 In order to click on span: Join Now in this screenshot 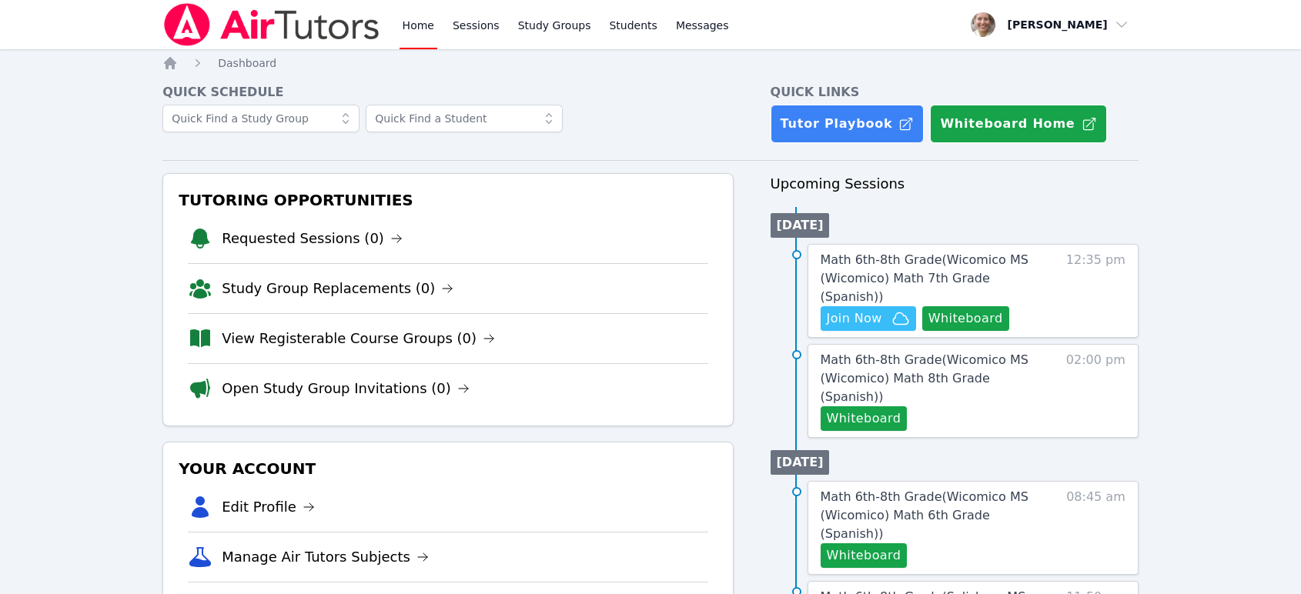, I will do `click(855, 319)`.